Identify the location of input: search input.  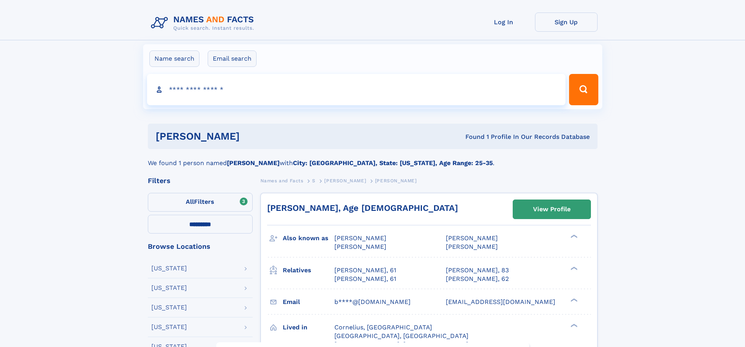
(356, 90).